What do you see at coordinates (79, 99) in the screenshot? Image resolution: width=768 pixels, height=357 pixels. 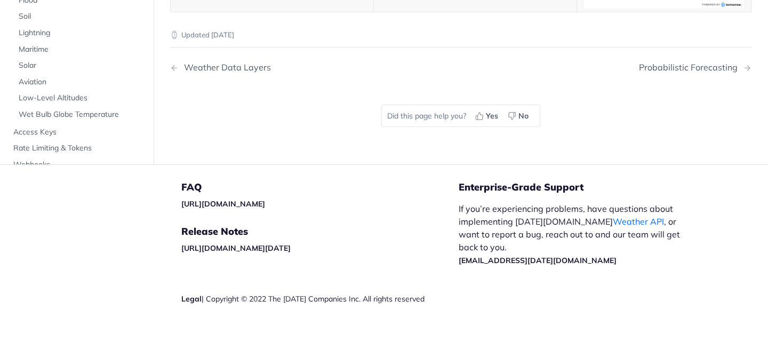 I see `a: Low-Level Altitudes` at bounding box center [79, 99].